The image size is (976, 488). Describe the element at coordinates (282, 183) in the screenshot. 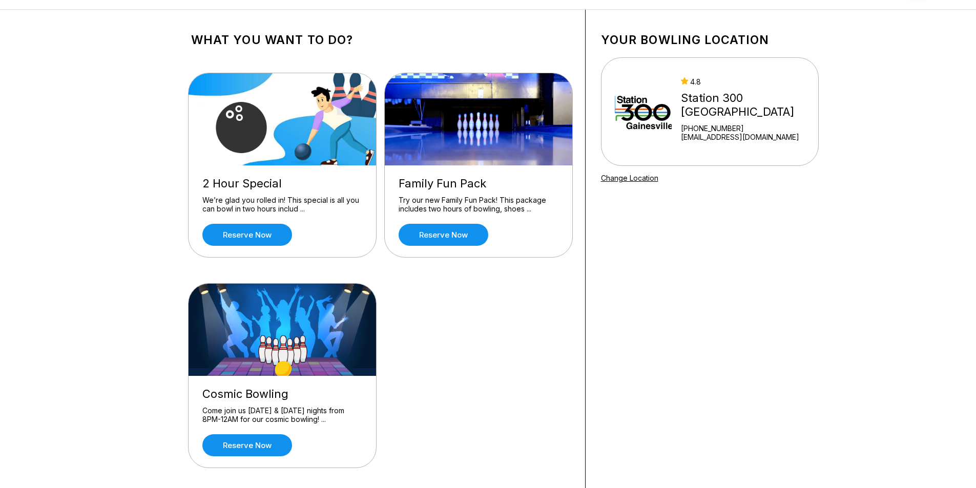

I see `div: 2 Hour Special` at that location.